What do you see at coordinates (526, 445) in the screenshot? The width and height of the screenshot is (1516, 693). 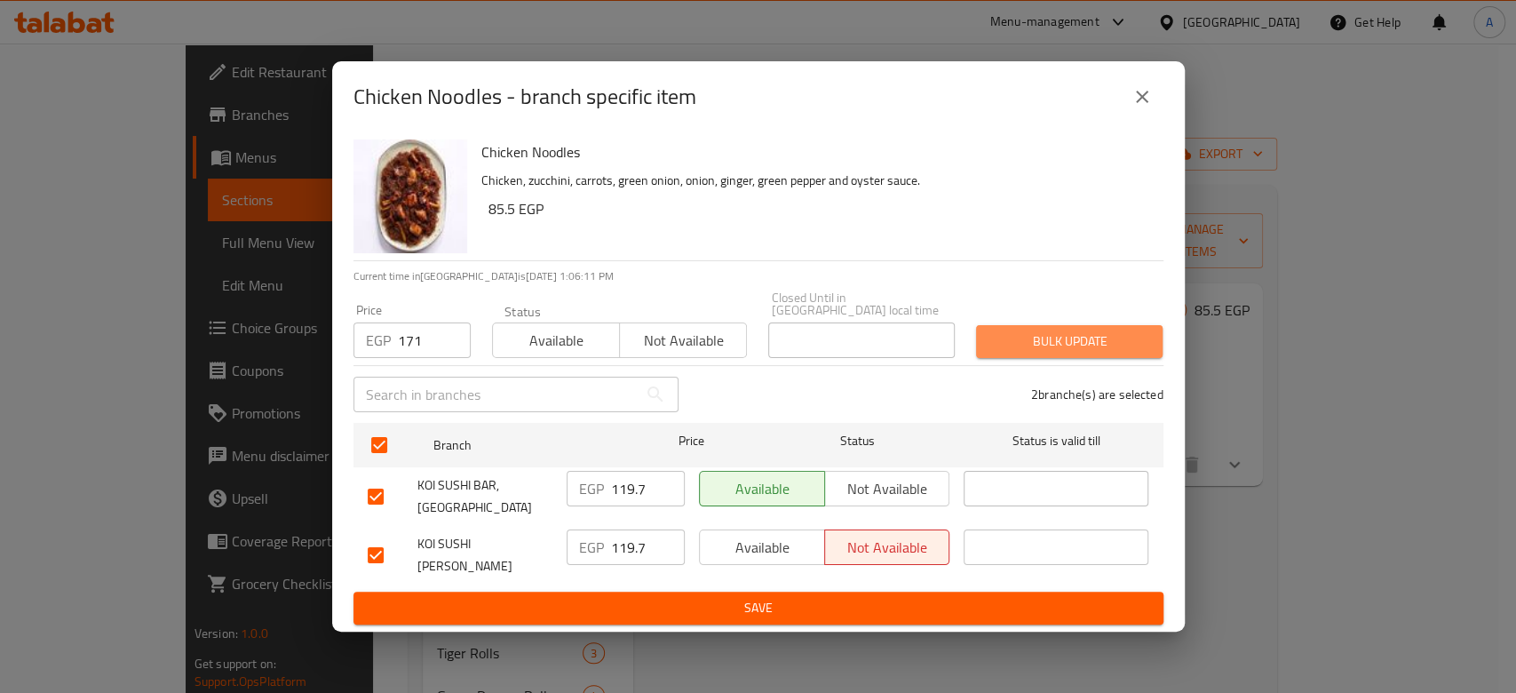 I see `span: Branch` at bounding box center [526, 445].